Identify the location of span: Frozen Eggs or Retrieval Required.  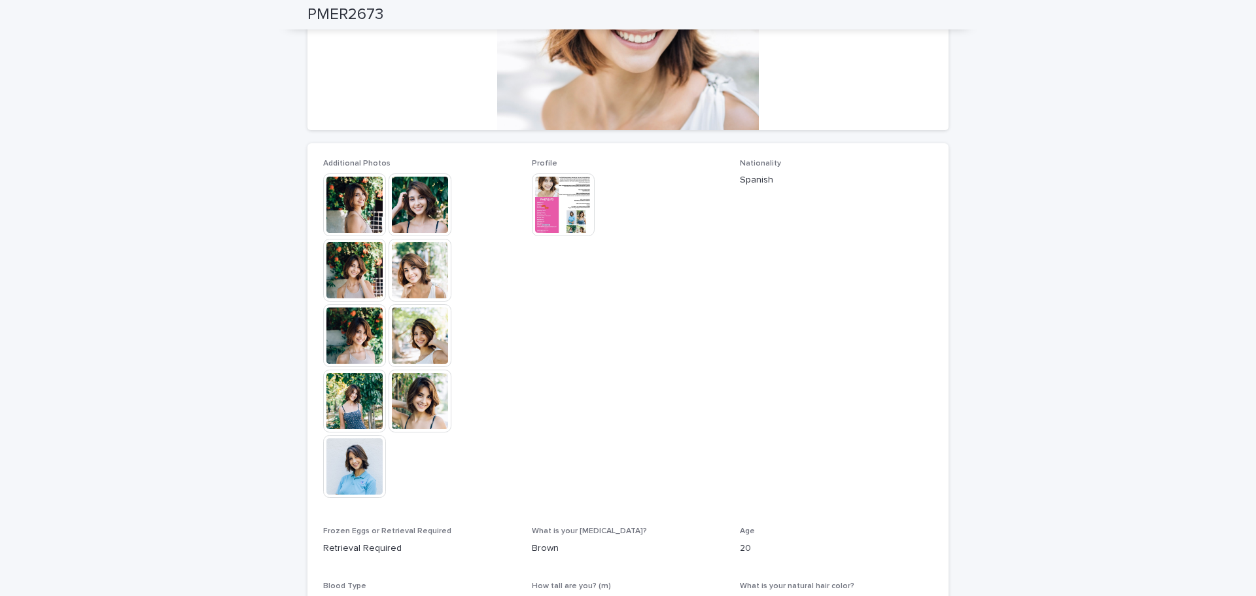
(387, 531).